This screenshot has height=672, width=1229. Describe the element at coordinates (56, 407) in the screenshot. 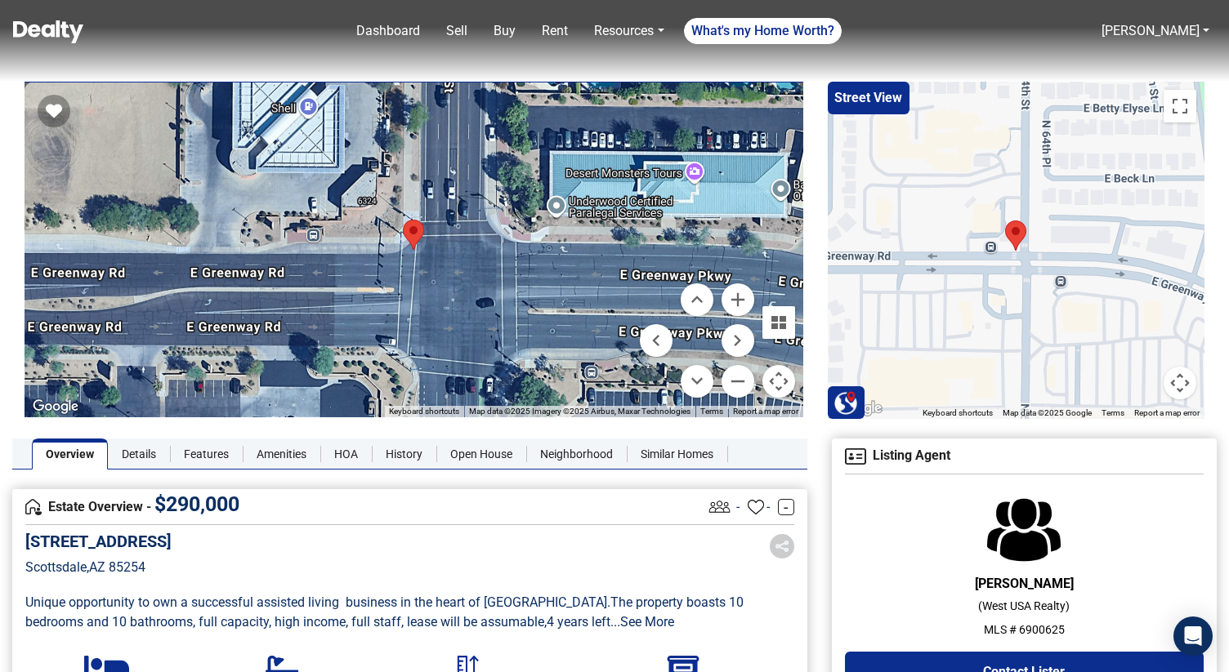

I see `img: Google` at that location.